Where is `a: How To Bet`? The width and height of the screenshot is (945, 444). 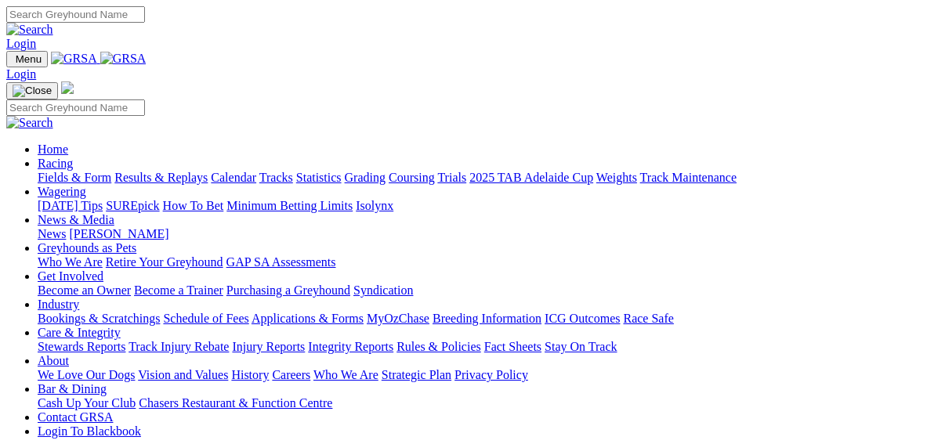 a: How To Bet is located at coordinates (194, 205).